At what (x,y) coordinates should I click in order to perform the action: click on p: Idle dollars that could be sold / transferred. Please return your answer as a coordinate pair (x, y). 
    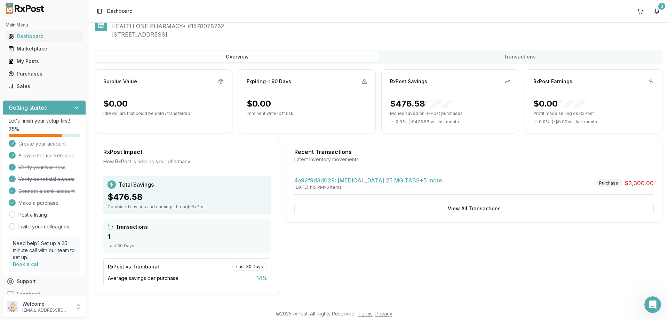
    Looking at the image, I should click on (164, 114).